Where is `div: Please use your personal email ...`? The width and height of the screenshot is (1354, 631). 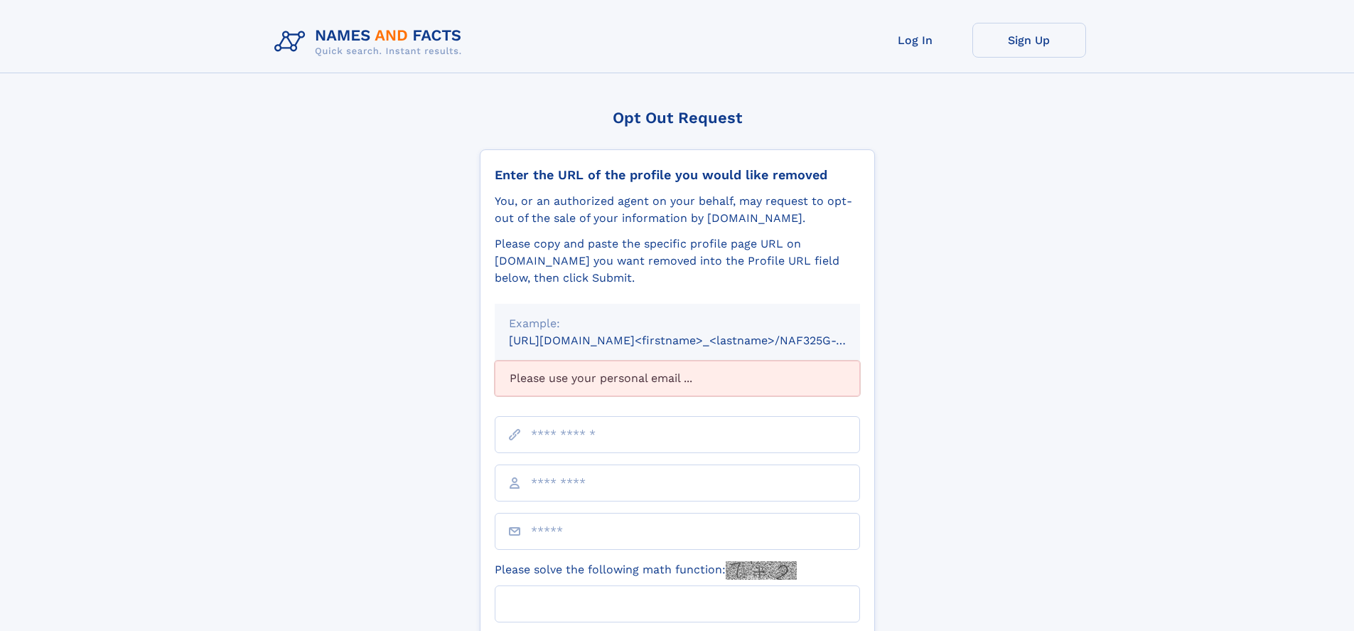 div: Please use your personal email ... is located at coordinates (678, 378).